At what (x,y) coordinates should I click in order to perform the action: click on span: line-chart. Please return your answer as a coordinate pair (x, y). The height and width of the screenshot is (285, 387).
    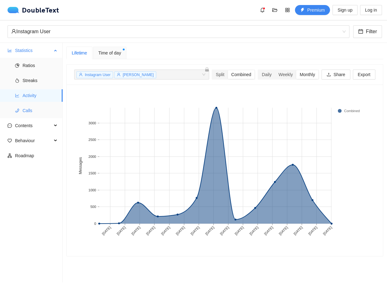
    Looking at the image, I should click on (17, 95).